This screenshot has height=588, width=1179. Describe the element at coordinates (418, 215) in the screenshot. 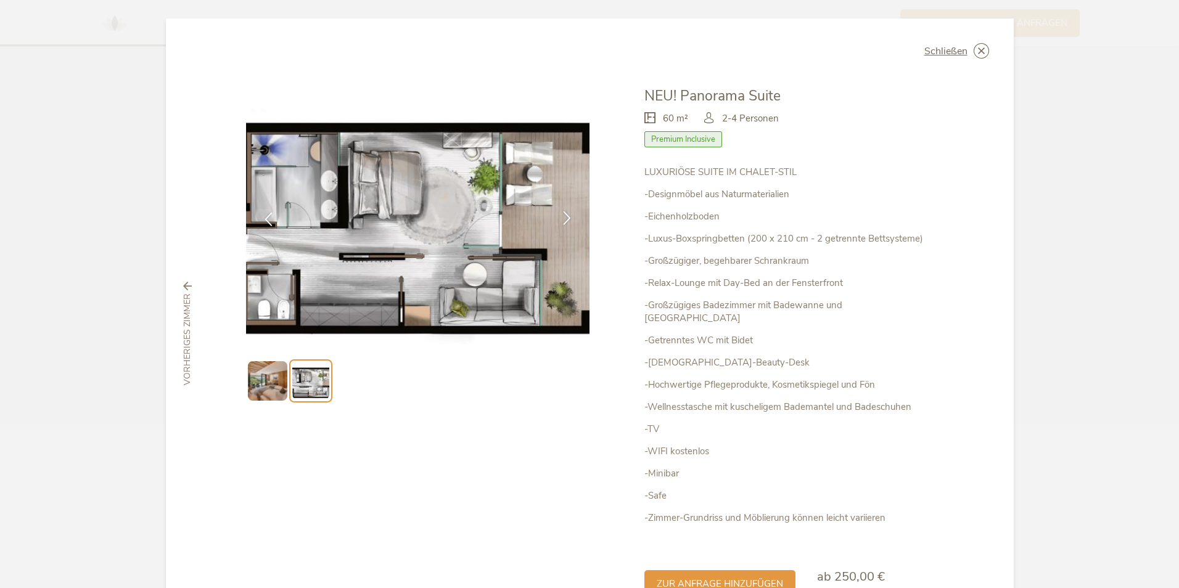

I see `img: NEU! Panorama Suite` at that location.